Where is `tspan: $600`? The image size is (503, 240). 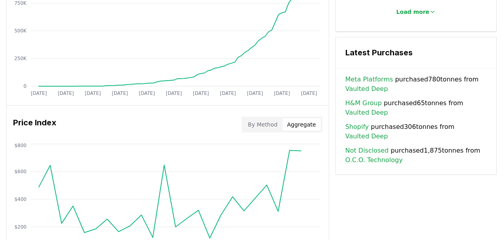
tspan: $600 is located at coordinates (20, 172).